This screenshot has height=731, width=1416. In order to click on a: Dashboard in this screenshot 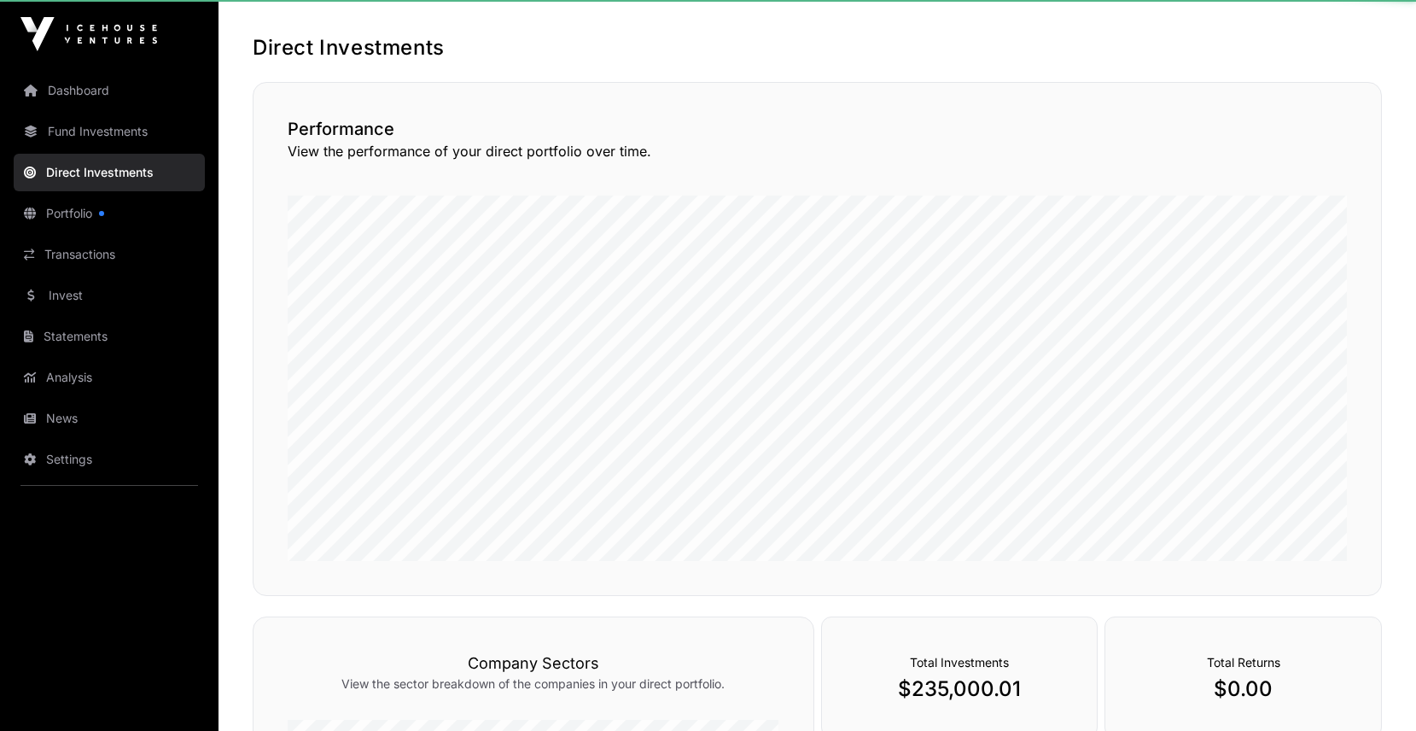, I will do `click(109, 90)`.